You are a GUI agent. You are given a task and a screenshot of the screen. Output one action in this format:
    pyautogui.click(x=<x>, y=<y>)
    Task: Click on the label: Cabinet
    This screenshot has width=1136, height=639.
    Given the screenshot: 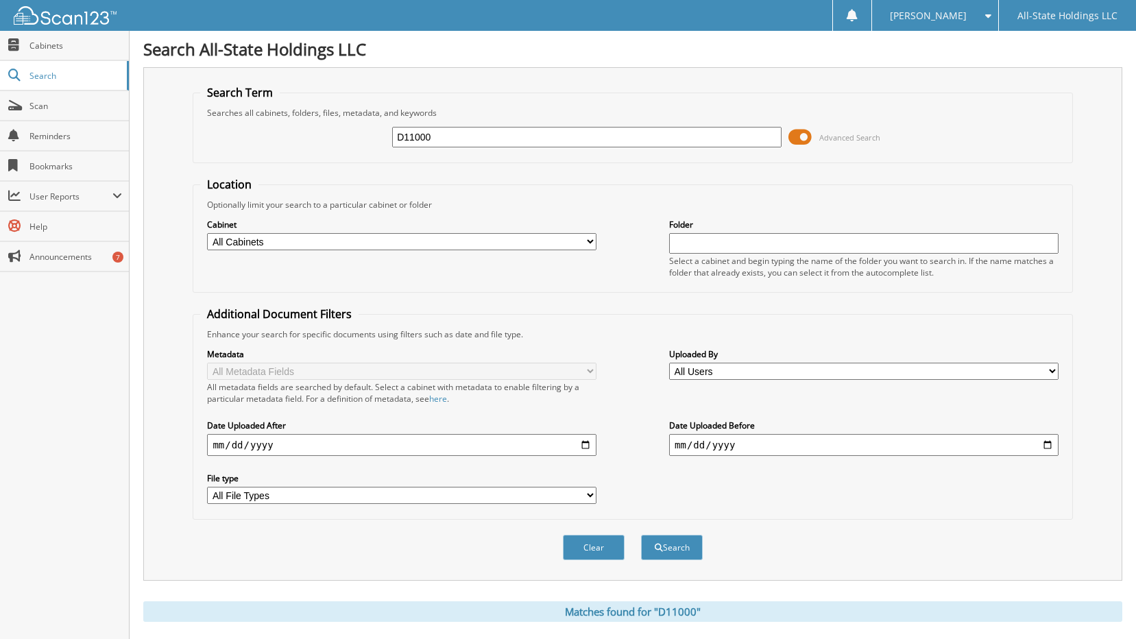 What is the action you would take?
    pyautogui.click(x=402, y=224)
    